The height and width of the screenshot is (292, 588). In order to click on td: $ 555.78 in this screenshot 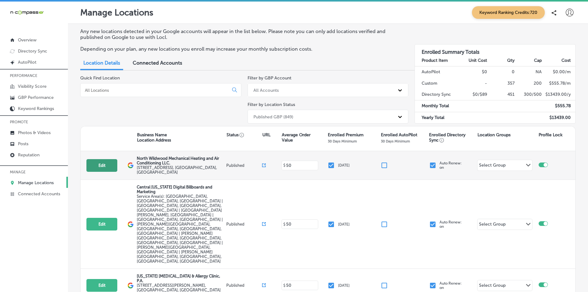, I will do `click(558, 106)`.